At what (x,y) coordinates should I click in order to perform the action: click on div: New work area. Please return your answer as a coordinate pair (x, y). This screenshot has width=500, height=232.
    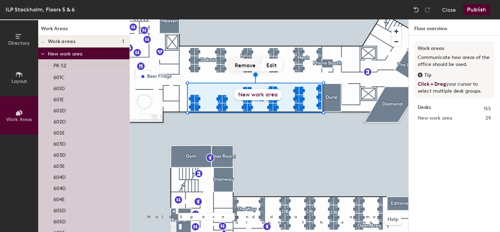
    Looking at the image, I should click on (258, 95).